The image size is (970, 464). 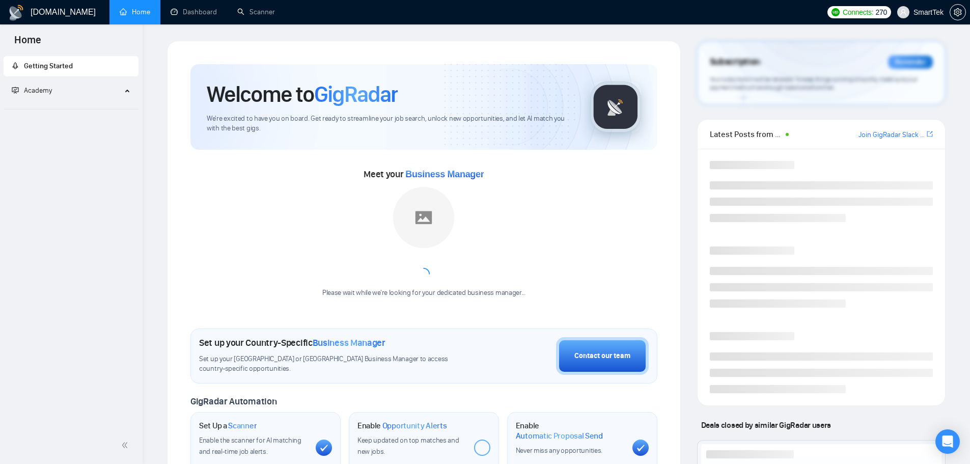 What do you see at coordinates (414, 426) in the screenshot?
I see `span: Opportunity Alerts` at bounding box center [414, 426].